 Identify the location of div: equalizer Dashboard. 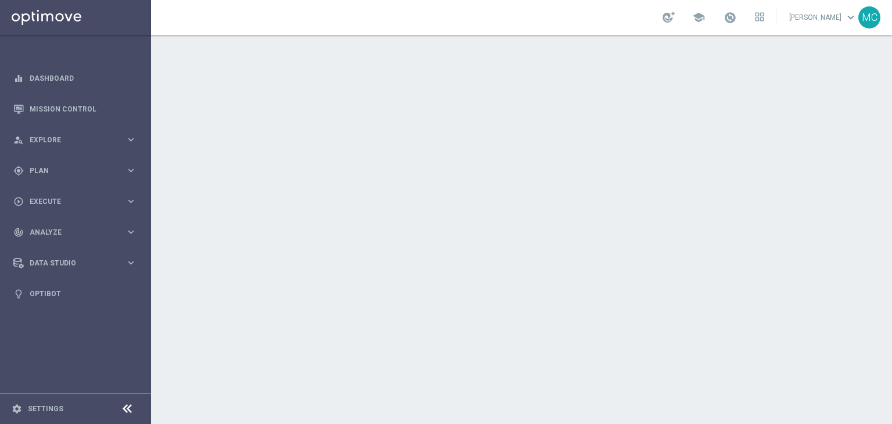
(75, 78).